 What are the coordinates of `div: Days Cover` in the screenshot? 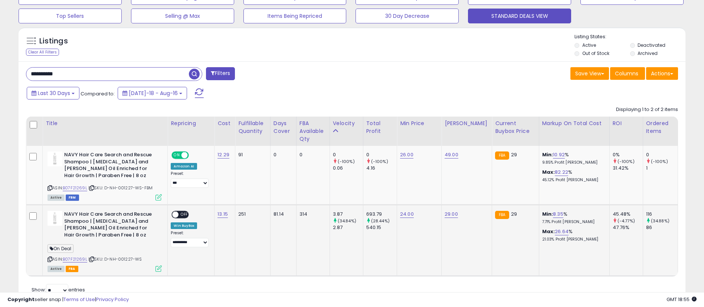 It's located at (283, 127).